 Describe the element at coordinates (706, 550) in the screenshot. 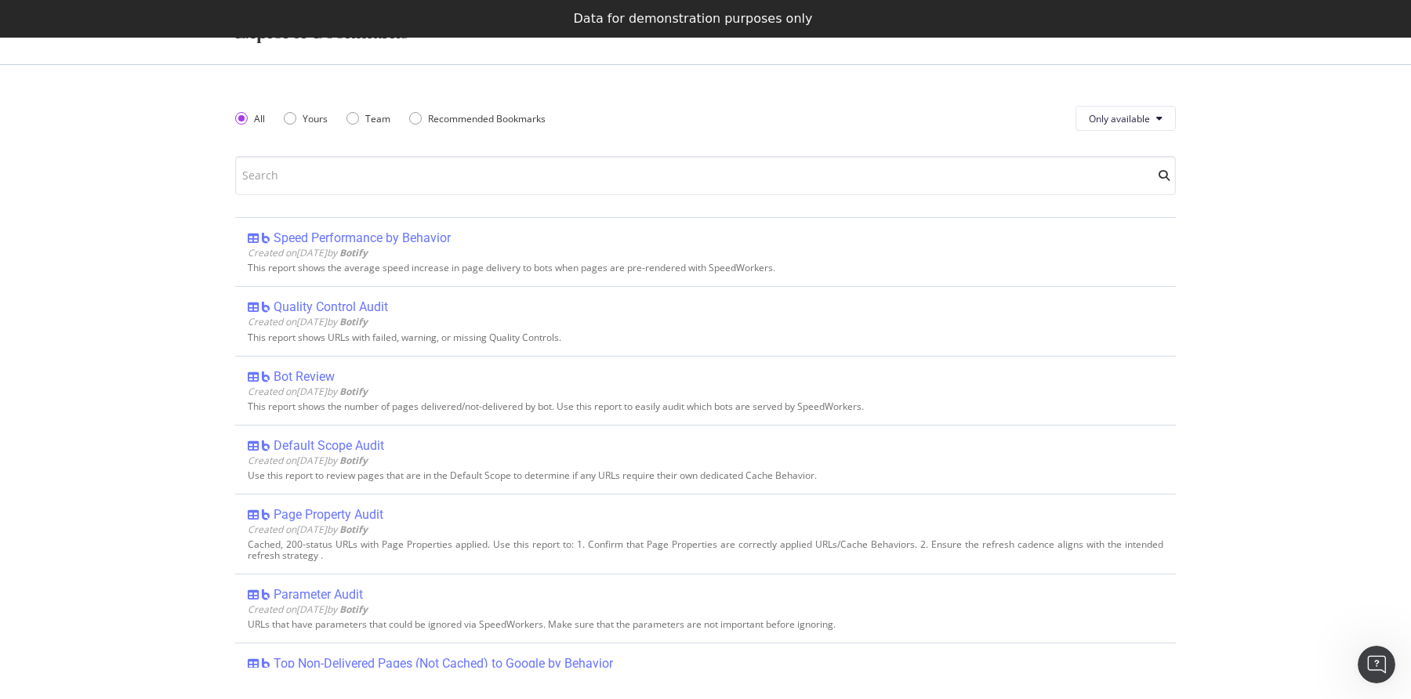

I see `div: Cached, 200-status URLs with Page Properties applied. Use this report to: 1. Confirm that Page Pr...` at that location.